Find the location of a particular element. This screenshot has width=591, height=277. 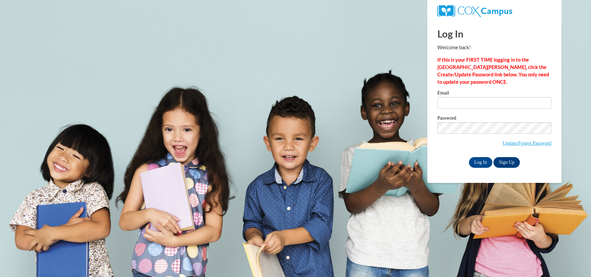

label: Password is located at coordinates (494, 119).